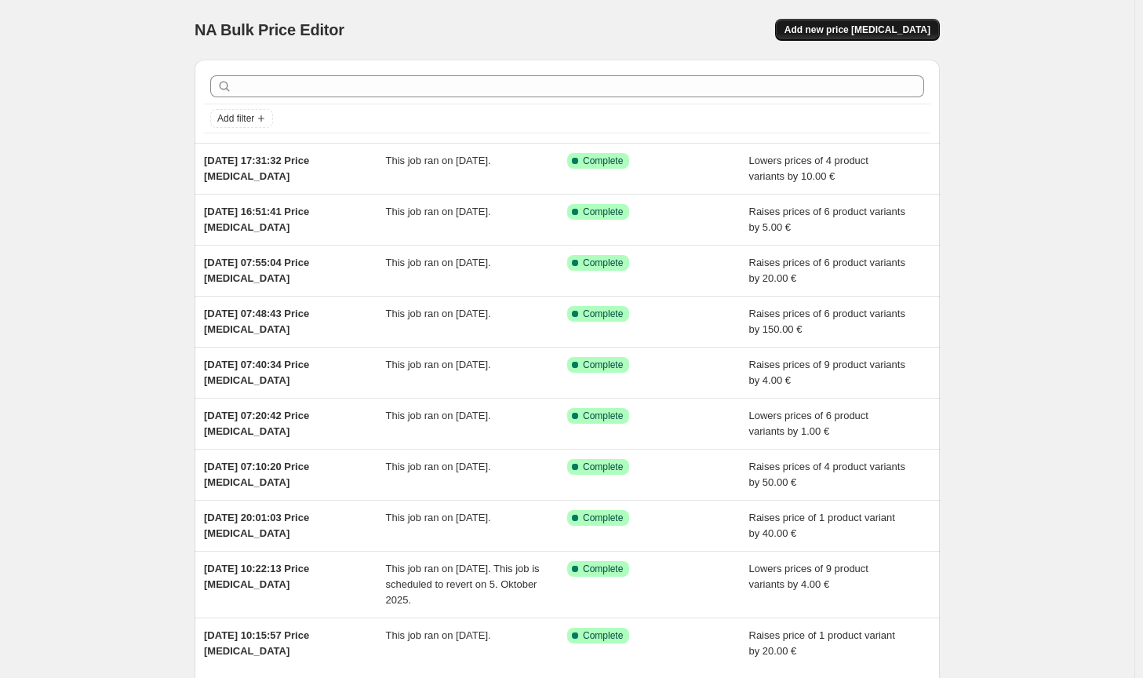  What do you see at coordinates (827, 270) in the screenshot?
I see `span: Raises prices of 6 product variants by 20.00 €` at bounding box center [827, 270].